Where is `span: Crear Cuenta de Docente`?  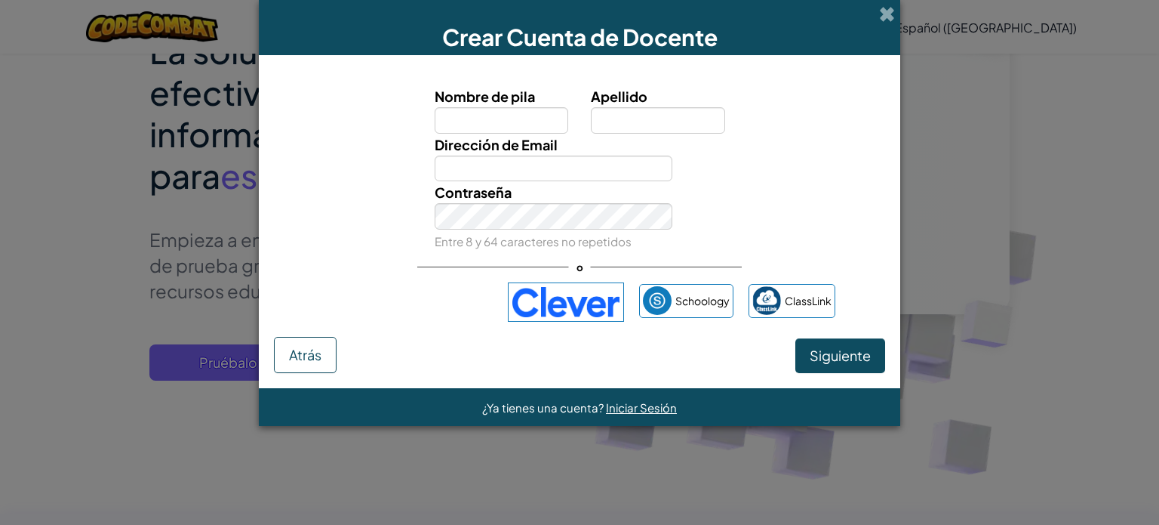 span: Crear Cuenta de Docente is located at coordinates (580, 37).